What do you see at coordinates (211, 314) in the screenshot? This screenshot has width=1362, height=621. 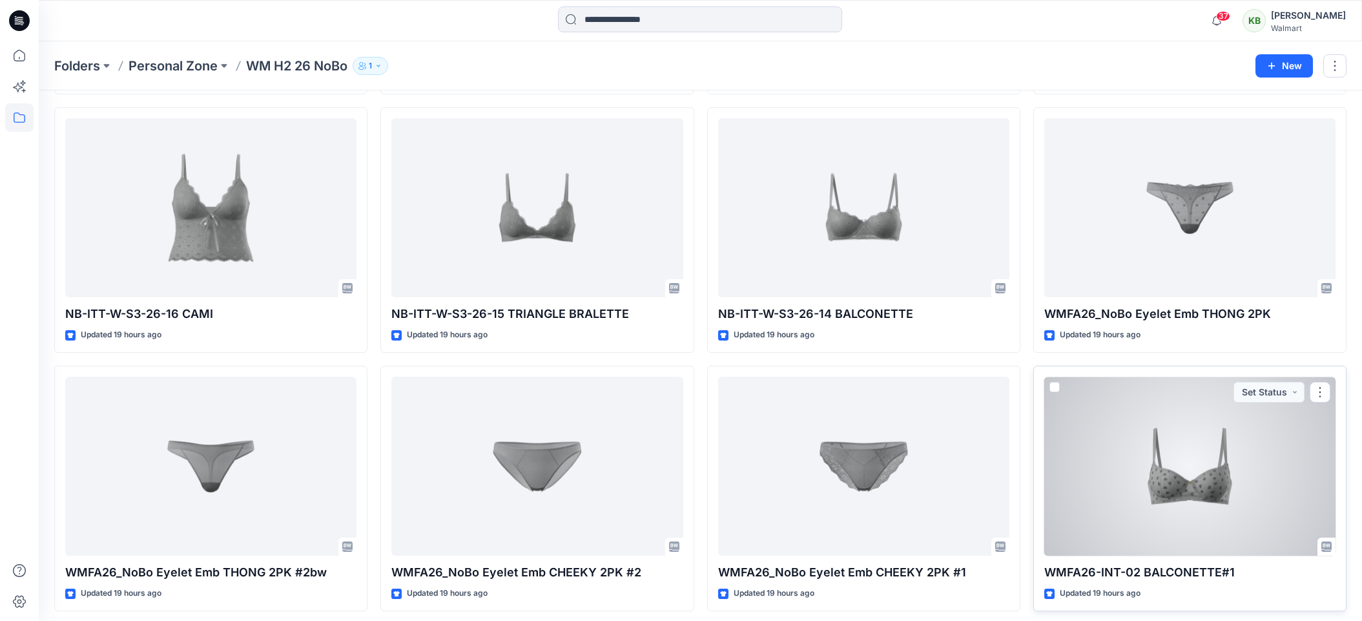 I see `p: NB-ITT-W-S3-26-16 CAMI` at bounding box center [211, 314].